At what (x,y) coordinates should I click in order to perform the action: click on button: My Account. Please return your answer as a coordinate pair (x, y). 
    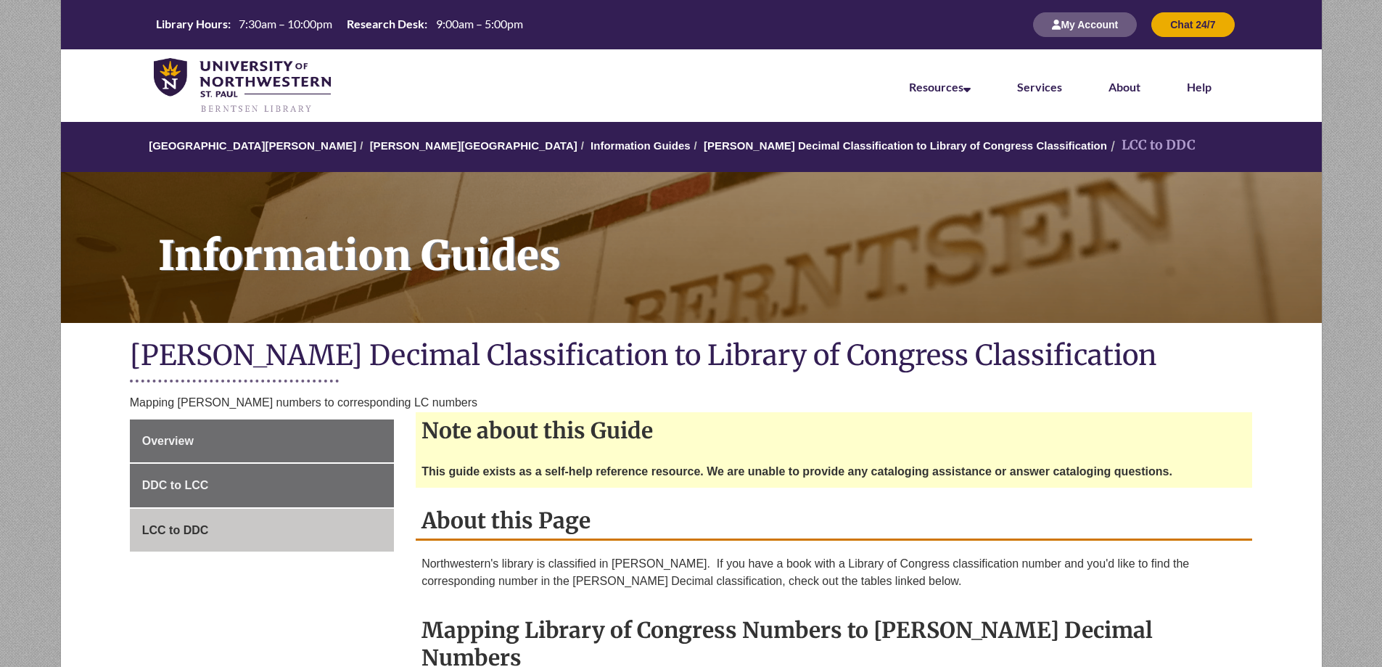
    Looking at the image, I should click on (1084, 25).